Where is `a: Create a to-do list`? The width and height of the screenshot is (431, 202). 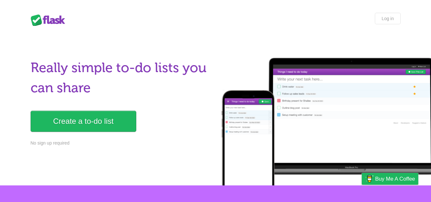
a: Create a to-do list is located at coordinates (83, 121).